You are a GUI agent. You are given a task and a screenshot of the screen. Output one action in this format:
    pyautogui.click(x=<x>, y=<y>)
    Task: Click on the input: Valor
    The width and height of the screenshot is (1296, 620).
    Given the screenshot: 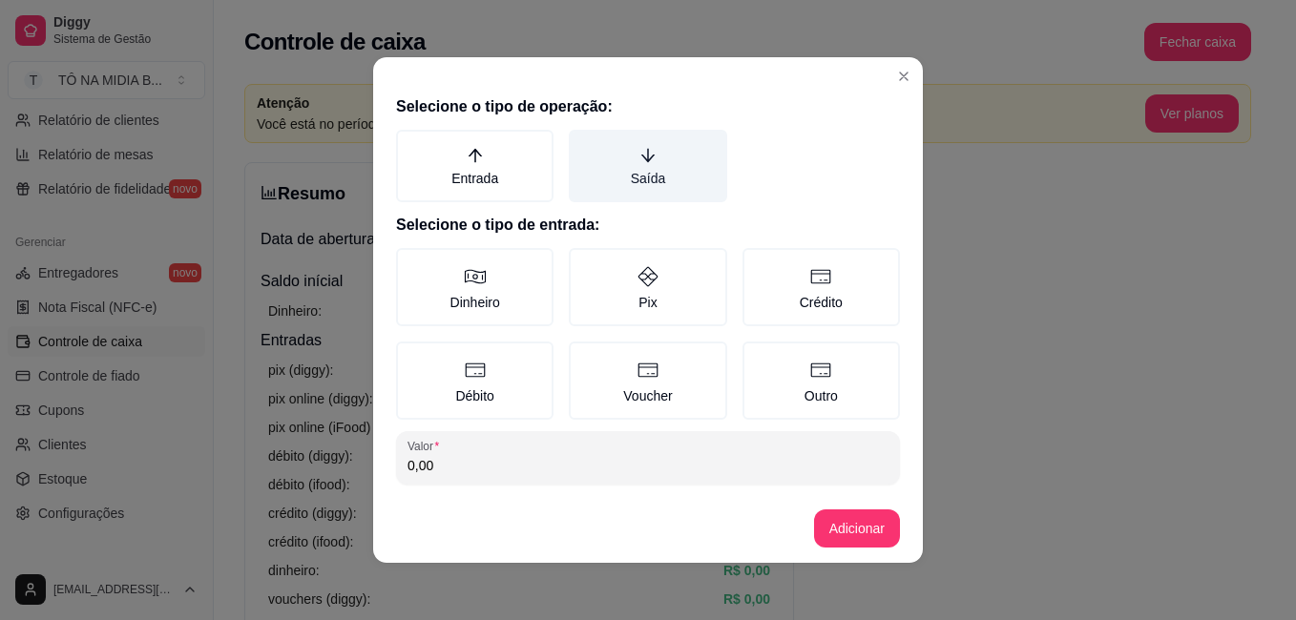 What is the action you would take?
    pyautogui.click(x=648, y=466)
    